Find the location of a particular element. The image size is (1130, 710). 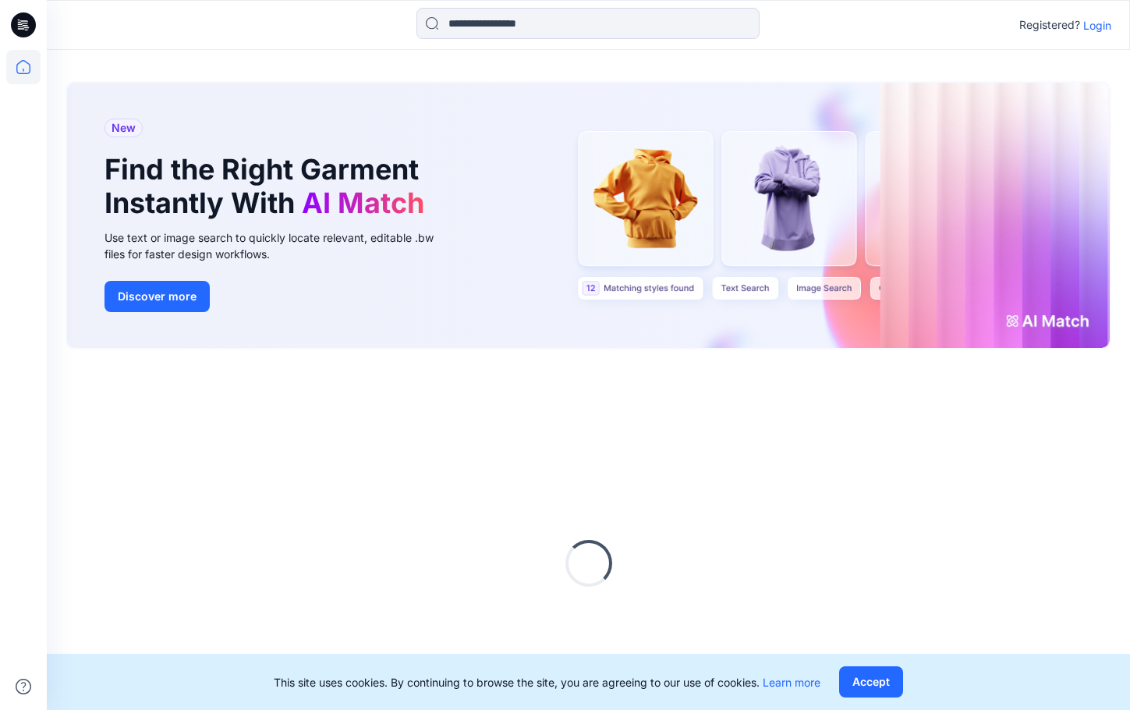

button: Discover more is located at coordinates (157, 296).